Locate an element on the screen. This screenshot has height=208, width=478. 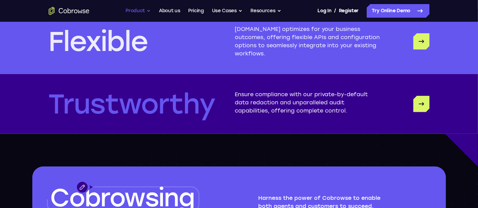
a: Try Online Demo is located at coordinates (398, 11).